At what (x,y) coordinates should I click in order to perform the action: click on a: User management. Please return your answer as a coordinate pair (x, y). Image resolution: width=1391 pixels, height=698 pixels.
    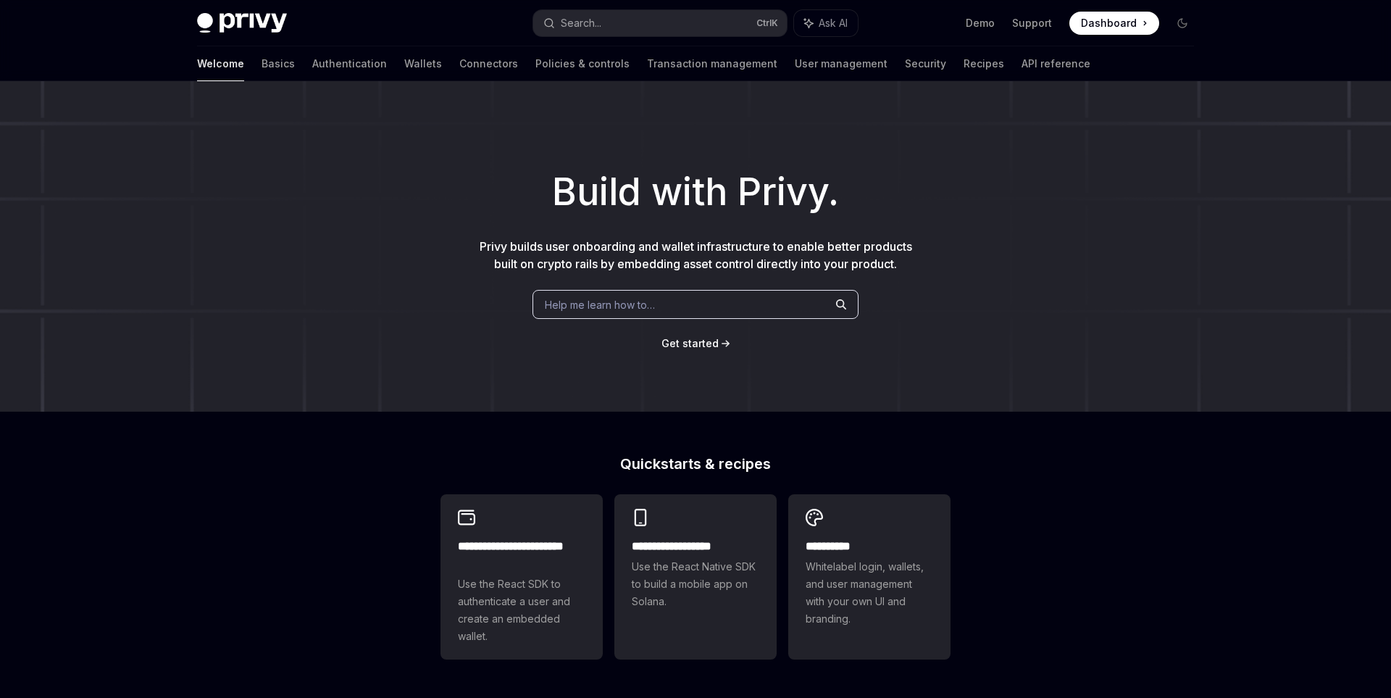
    Looking at the image, I should click on (841, 64).